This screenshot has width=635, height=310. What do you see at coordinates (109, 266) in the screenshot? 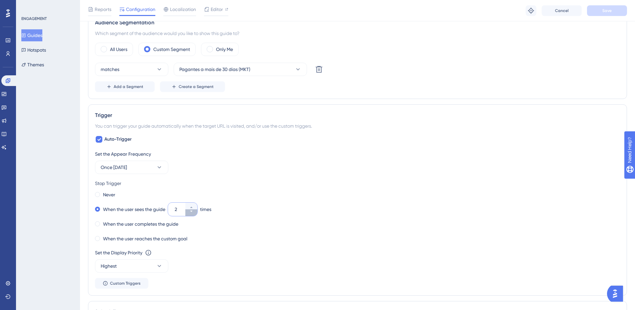
I see `span: Highest` at bounding box center [109, 266].